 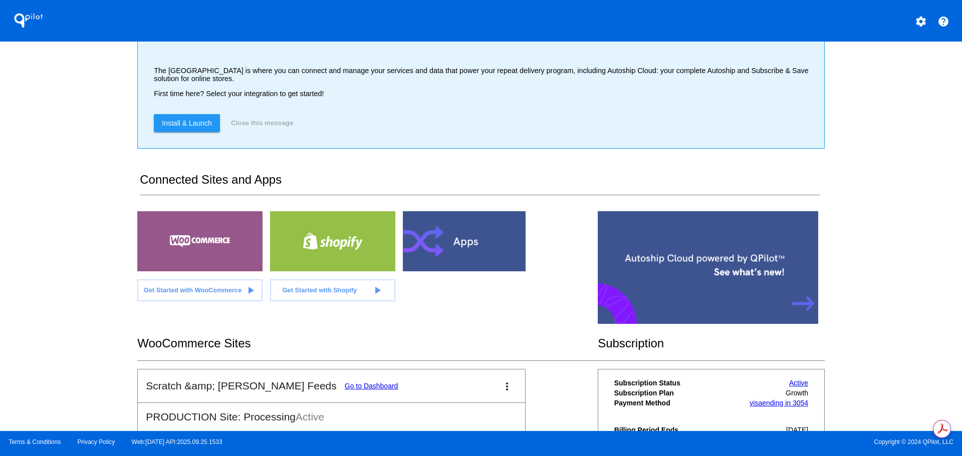 What do you see at coordinates (721, 442) in the screenshot?
I see `span: Copyright © 2024 QPilot, LLC` at bounding box center [721, 442].